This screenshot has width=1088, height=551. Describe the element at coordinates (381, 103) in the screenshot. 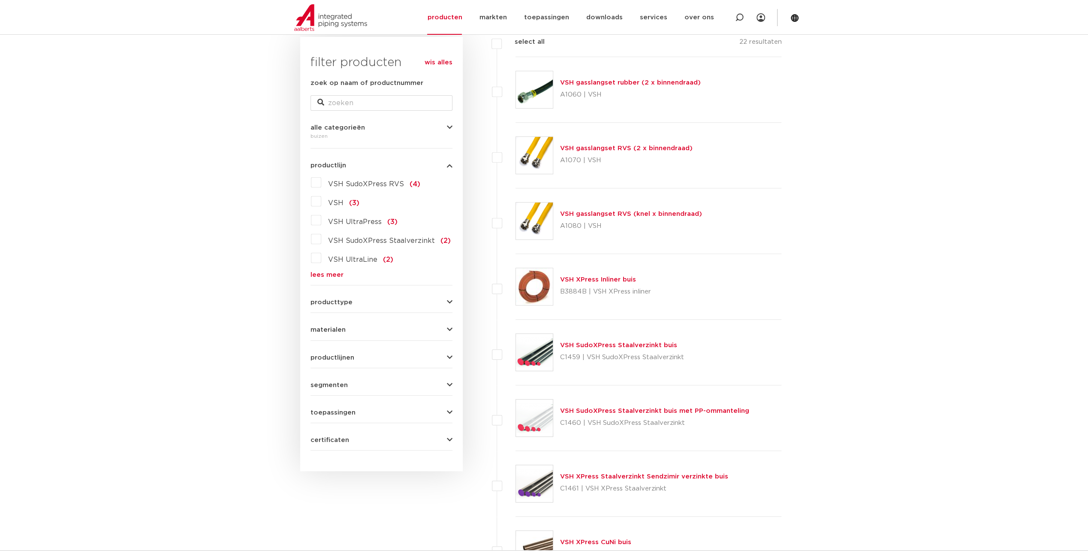

I see `input: zoeken` at that location.